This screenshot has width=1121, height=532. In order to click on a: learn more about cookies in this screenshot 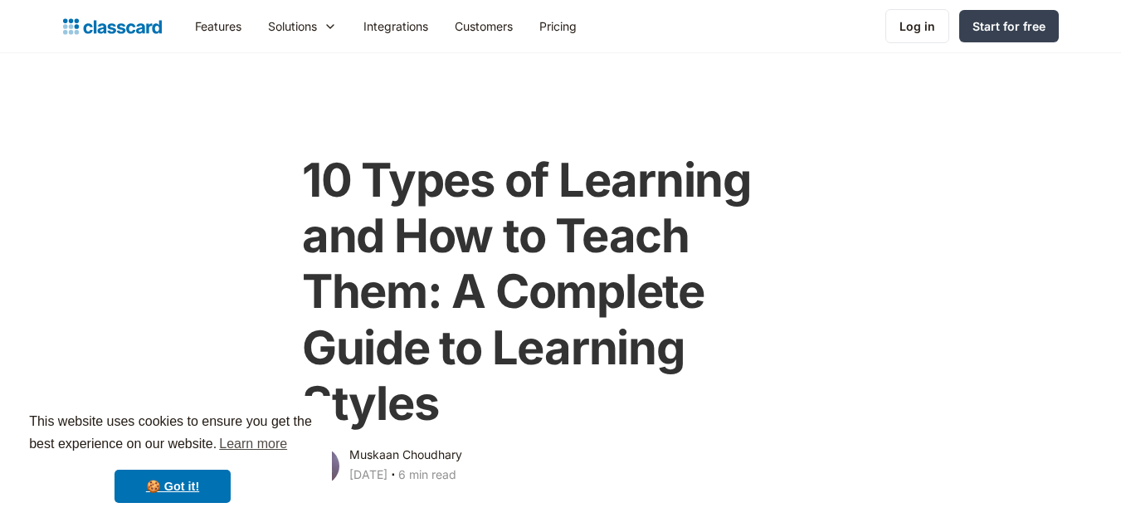, I will do `click(253, 444)`.